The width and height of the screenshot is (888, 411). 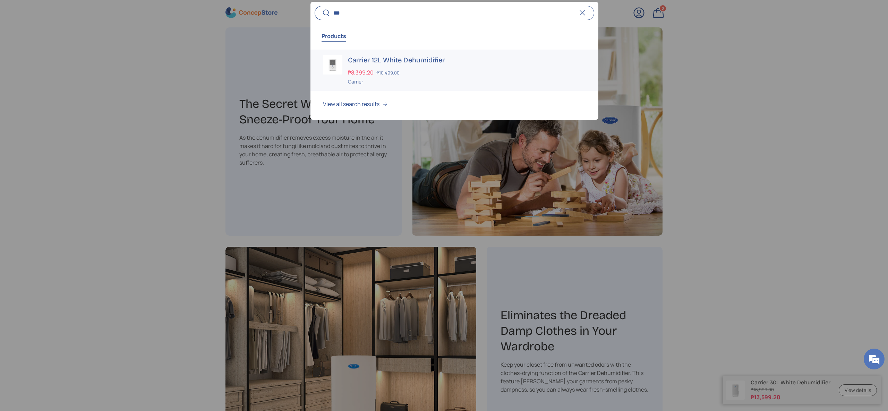 I want to click on div: Minimize live chat window, so click(x=122, y=12).